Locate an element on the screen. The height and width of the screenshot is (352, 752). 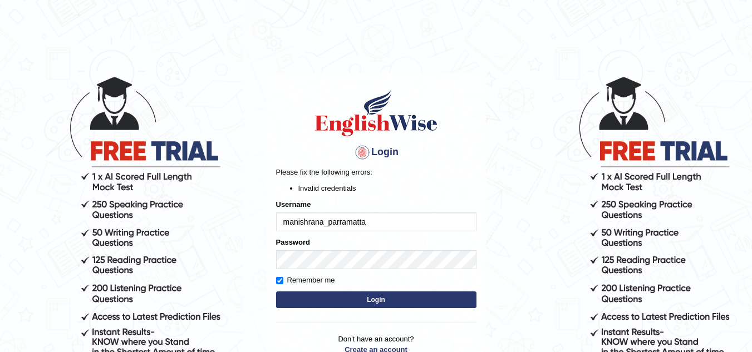
li: Invalid credentials is located at coordinates (387, 188).